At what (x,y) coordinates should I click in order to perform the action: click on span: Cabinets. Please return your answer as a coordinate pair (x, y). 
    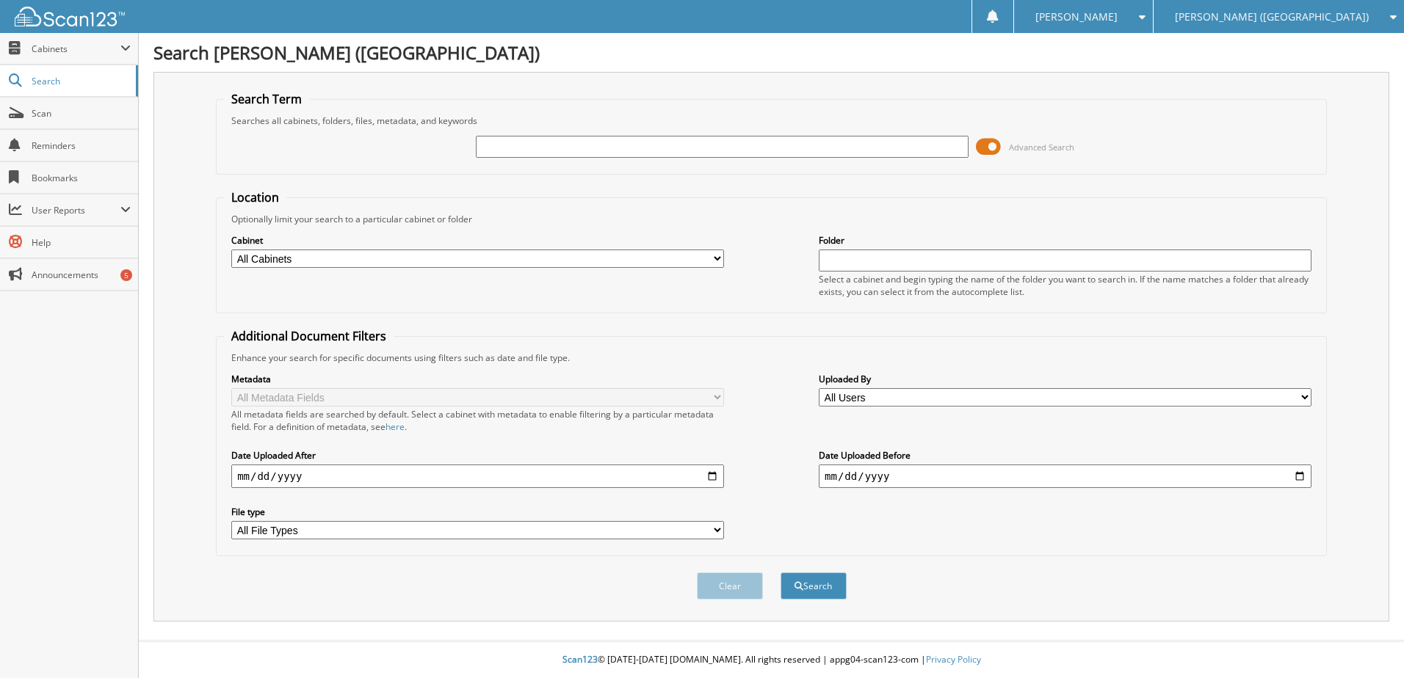
    Looking at the image, I should click on (76, 48).